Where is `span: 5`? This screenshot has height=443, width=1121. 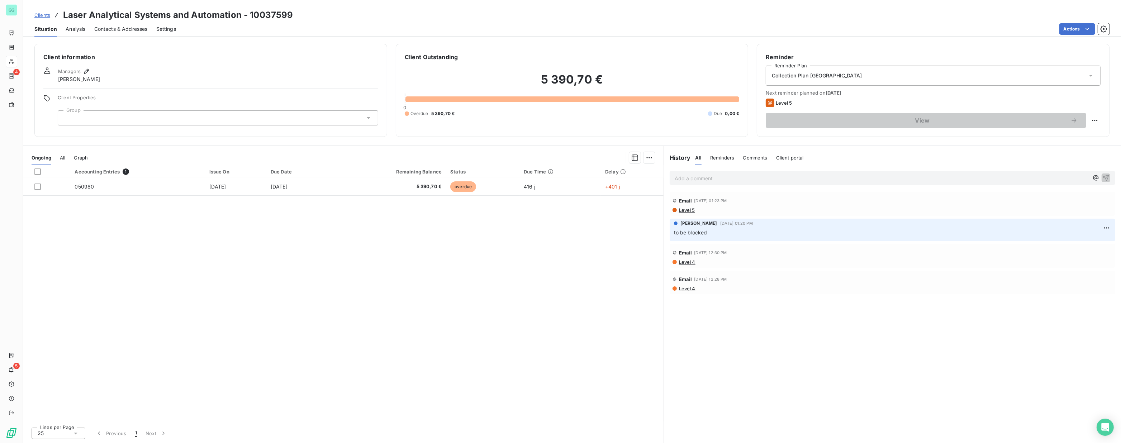
span: 5 is located at coordinates (16, 366).